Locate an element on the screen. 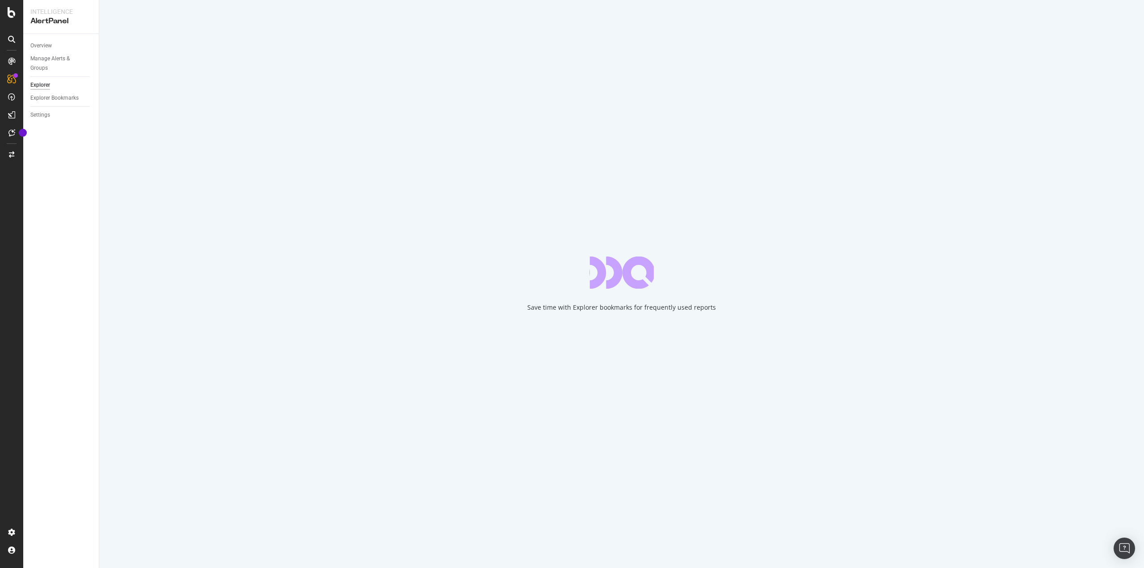 Image resolution: width=1144 pixels, height=568 pixels. div: Save time with Explorer bookmarks for frequently used reports is located at coordinates (622, 307).